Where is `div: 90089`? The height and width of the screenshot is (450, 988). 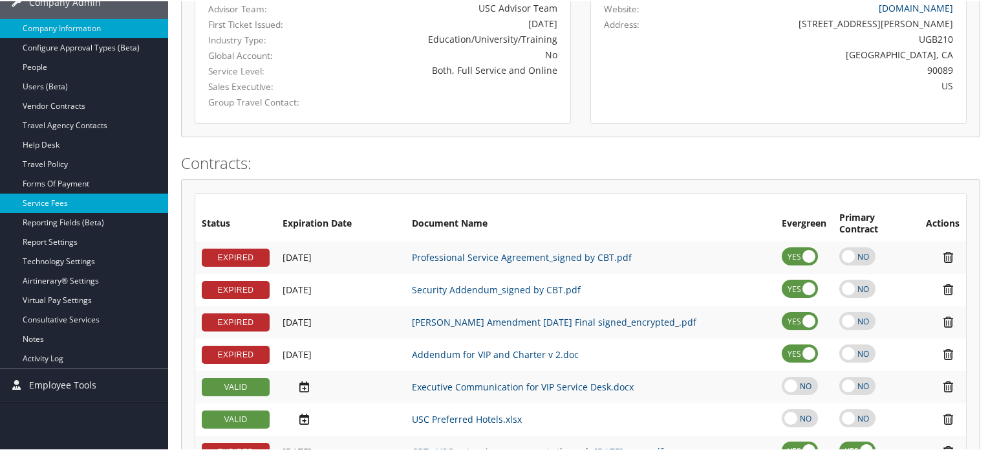
div: 90089 is located at coordinates (825, 69).